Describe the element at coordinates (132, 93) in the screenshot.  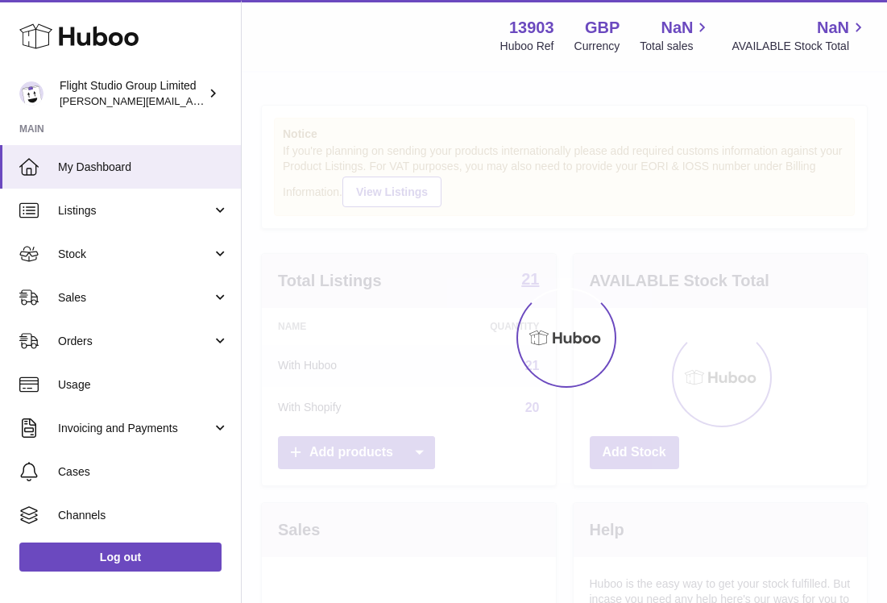
I see `div: Flight Studio Group Limited` at that location.